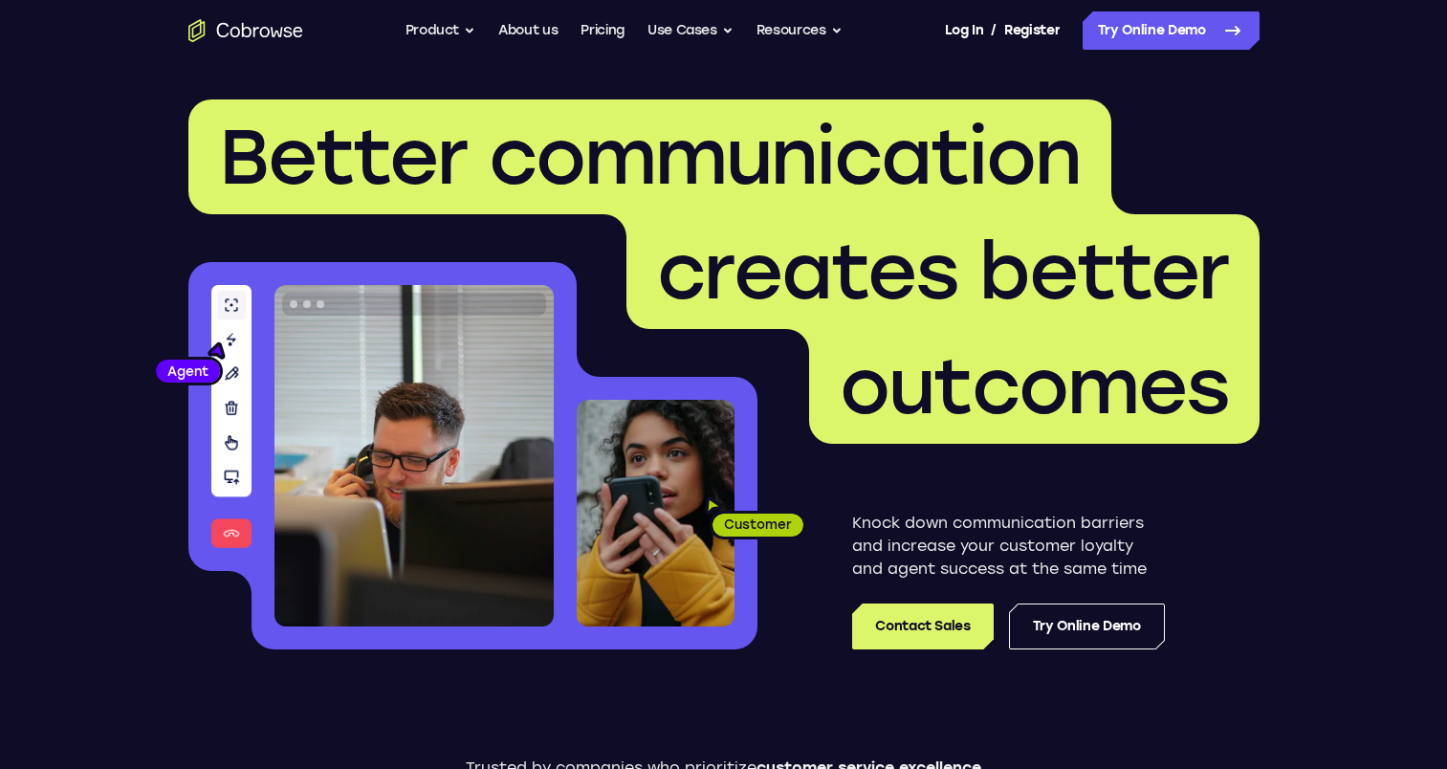  What do you see at coordinates (528, 31) in the screenshot?
I see `a: About us` at bounding box center [528, 31].